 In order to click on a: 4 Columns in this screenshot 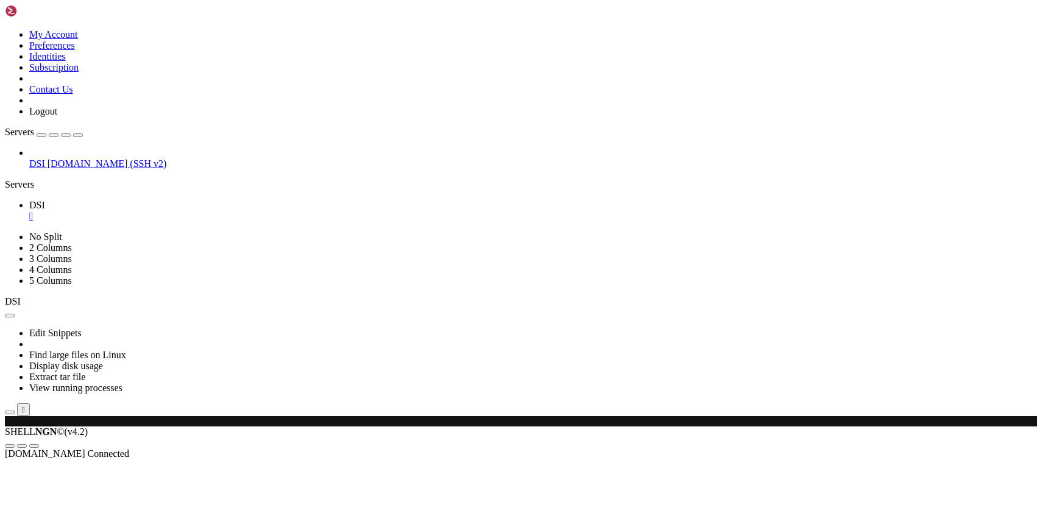, I will do `click(51, 269)`.